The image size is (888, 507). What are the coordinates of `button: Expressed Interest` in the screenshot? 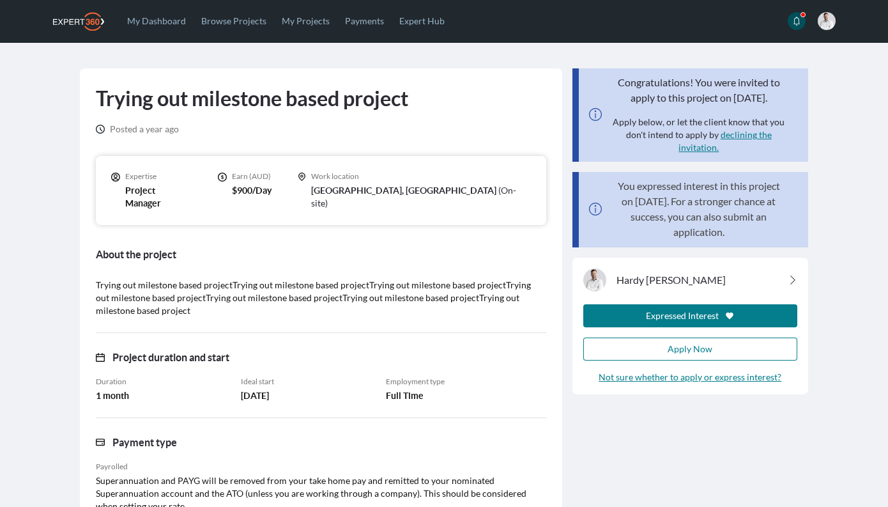 It's located at (690, 316).